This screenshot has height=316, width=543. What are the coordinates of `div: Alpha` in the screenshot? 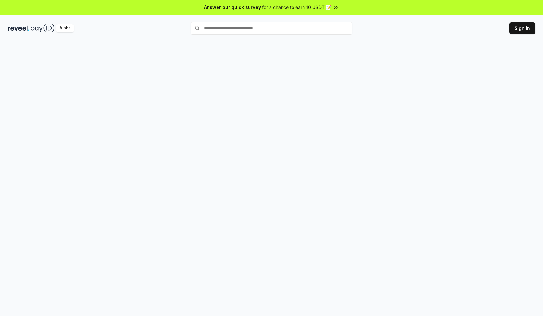 It's located at (65, 28).